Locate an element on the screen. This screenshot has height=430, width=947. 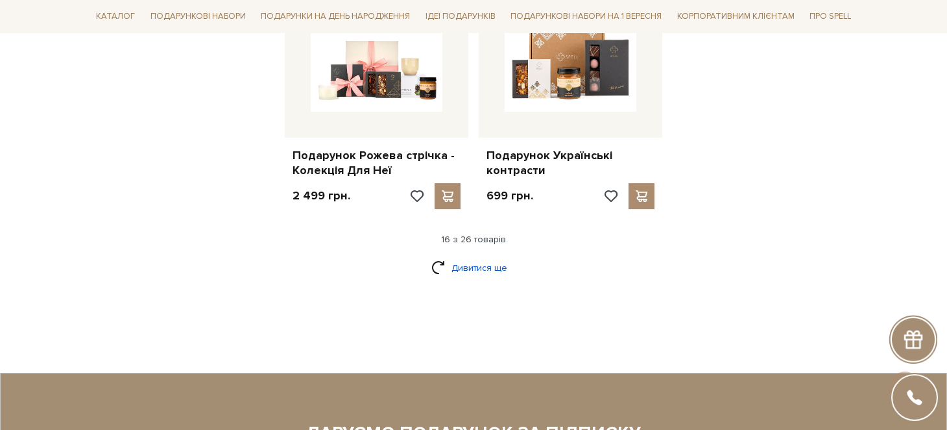
a: Подарунок Українські контрасти is located at coordinates (570, 163).